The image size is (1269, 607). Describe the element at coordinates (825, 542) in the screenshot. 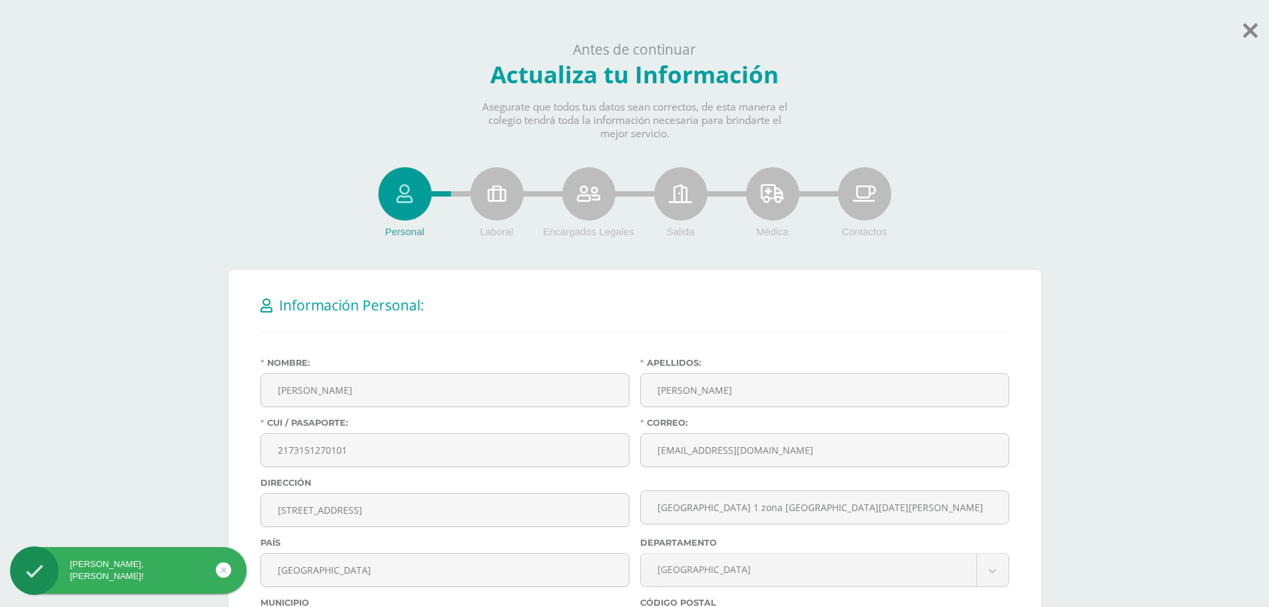

I see `label: Departamento` at that location.